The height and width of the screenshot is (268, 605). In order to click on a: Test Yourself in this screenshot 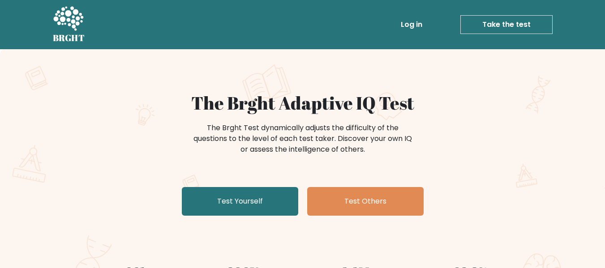, I will do `click(240, 201)`.